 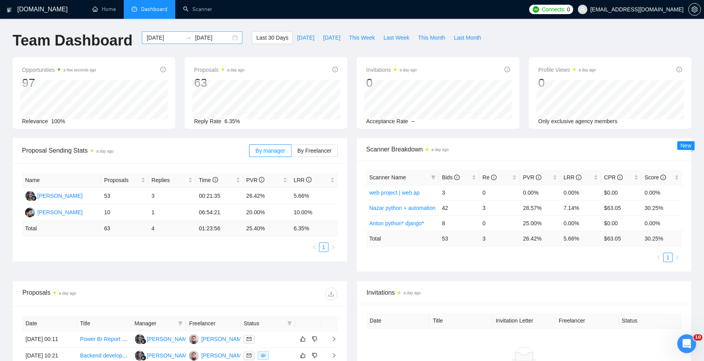 What do you see at coordinates (387, 121) in the screenshot?
I see `span: Acceptance Rate` at bounding box center [387, 121].